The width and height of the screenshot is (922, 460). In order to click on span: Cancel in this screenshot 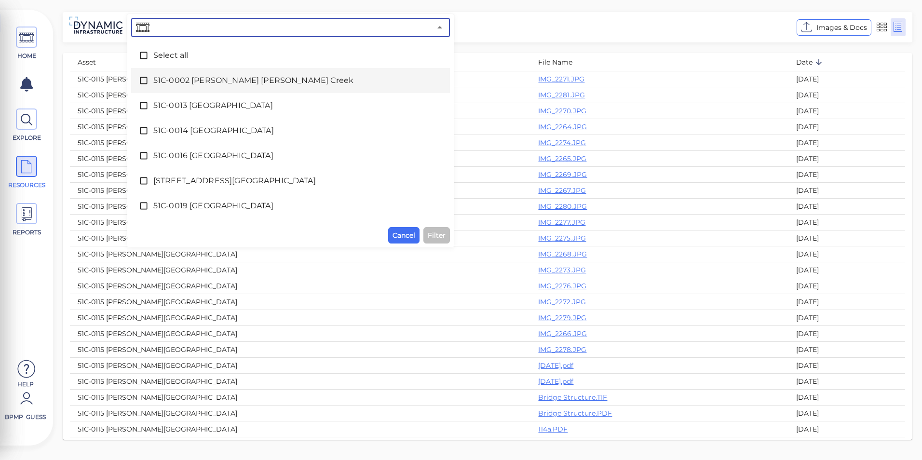, I will do `click(404, 235)`.